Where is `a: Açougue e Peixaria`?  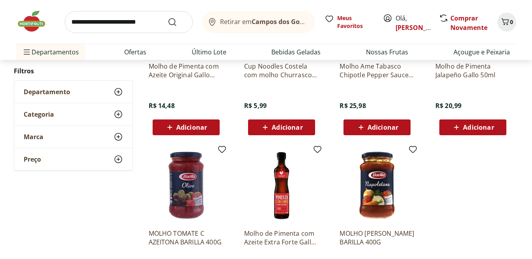
a: Açougue e Peixaria is located at coordinates (482, 52).